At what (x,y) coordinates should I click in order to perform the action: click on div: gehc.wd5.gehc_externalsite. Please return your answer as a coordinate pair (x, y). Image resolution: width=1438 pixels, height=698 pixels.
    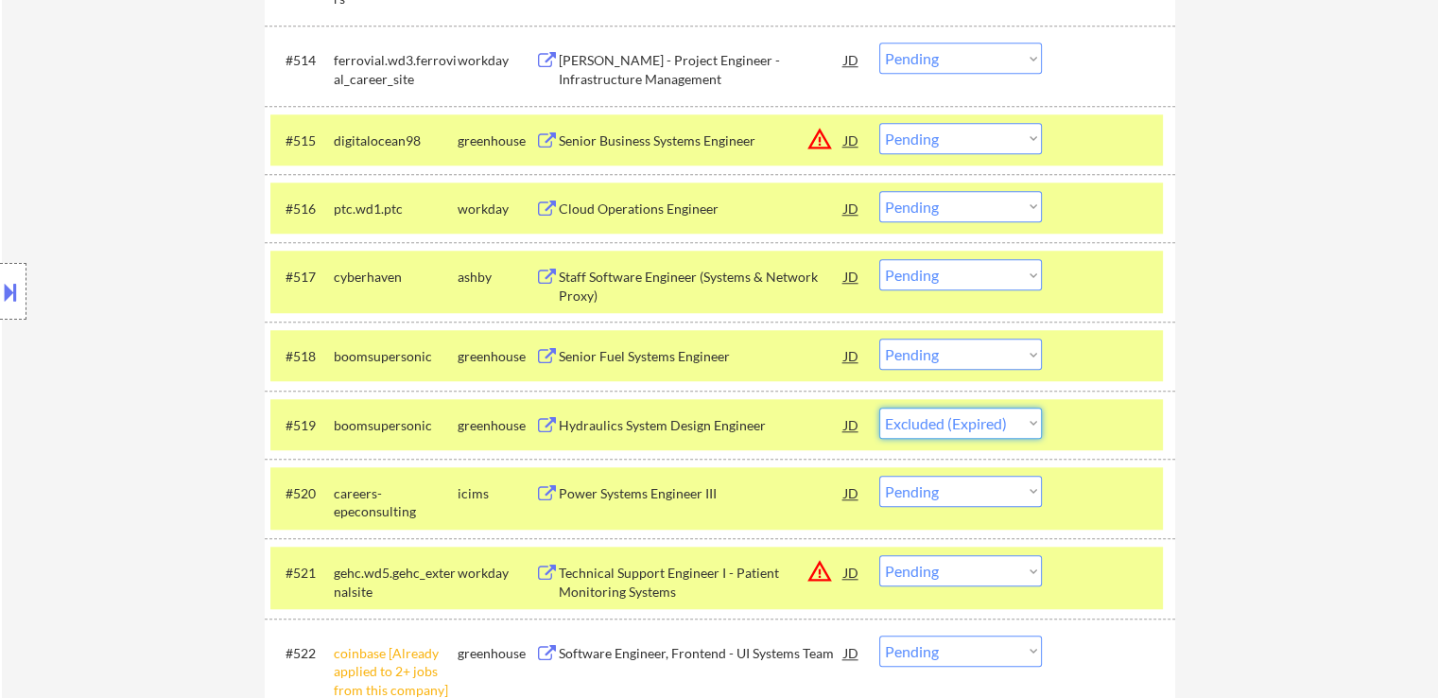
    Looking at the image, I should click on (395, 581).